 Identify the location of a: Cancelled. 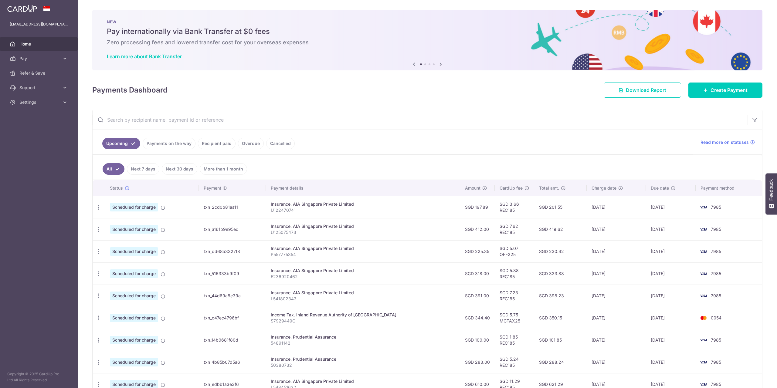
(281, 144).